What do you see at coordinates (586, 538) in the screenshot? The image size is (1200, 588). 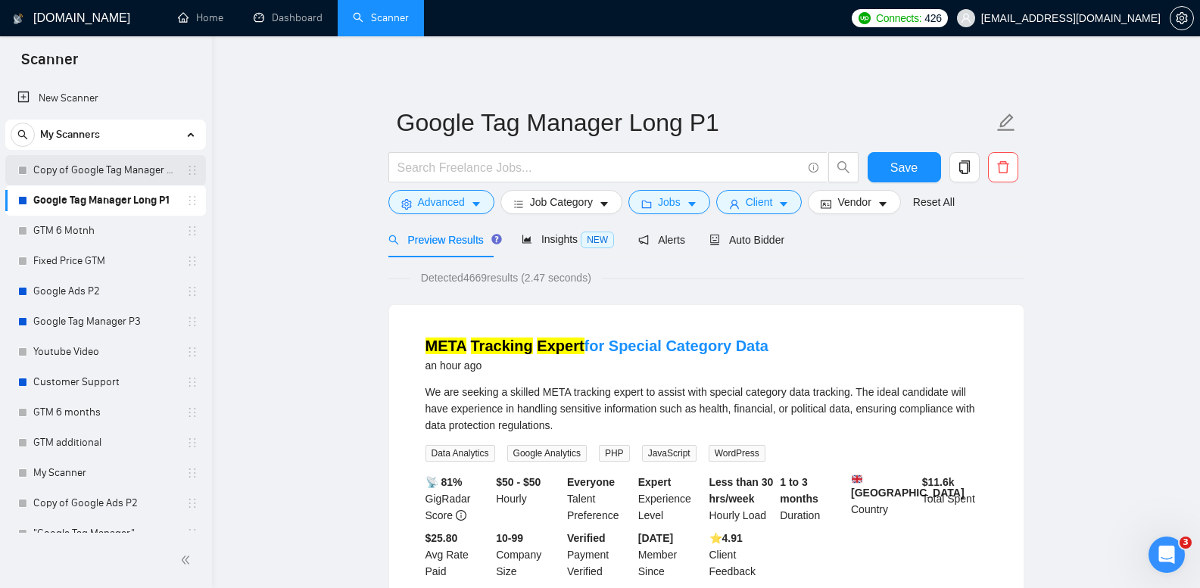 I see `b: Verified` at bounding box center [586, 538].